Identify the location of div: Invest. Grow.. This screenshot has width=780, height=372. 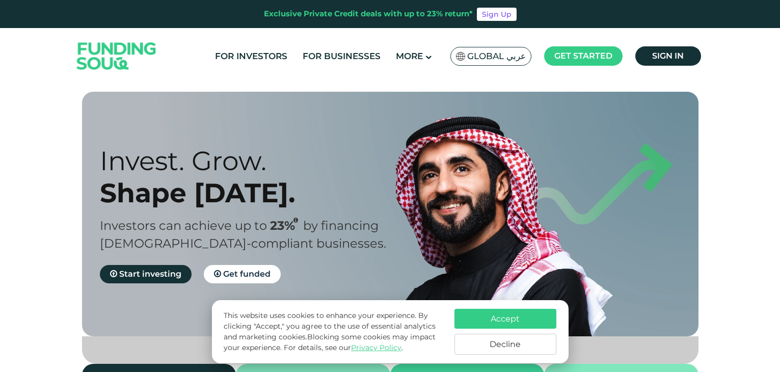
(254, 160).